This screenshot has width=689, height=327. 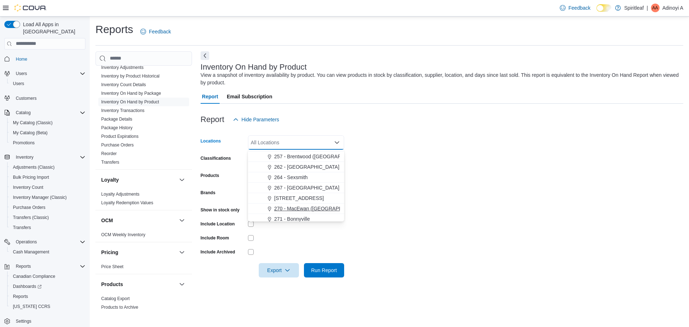 What do you see at coordinates (48, 276) in the screenshot?
I see `button: Canadian Compliance` at bounding box center [48, 276].